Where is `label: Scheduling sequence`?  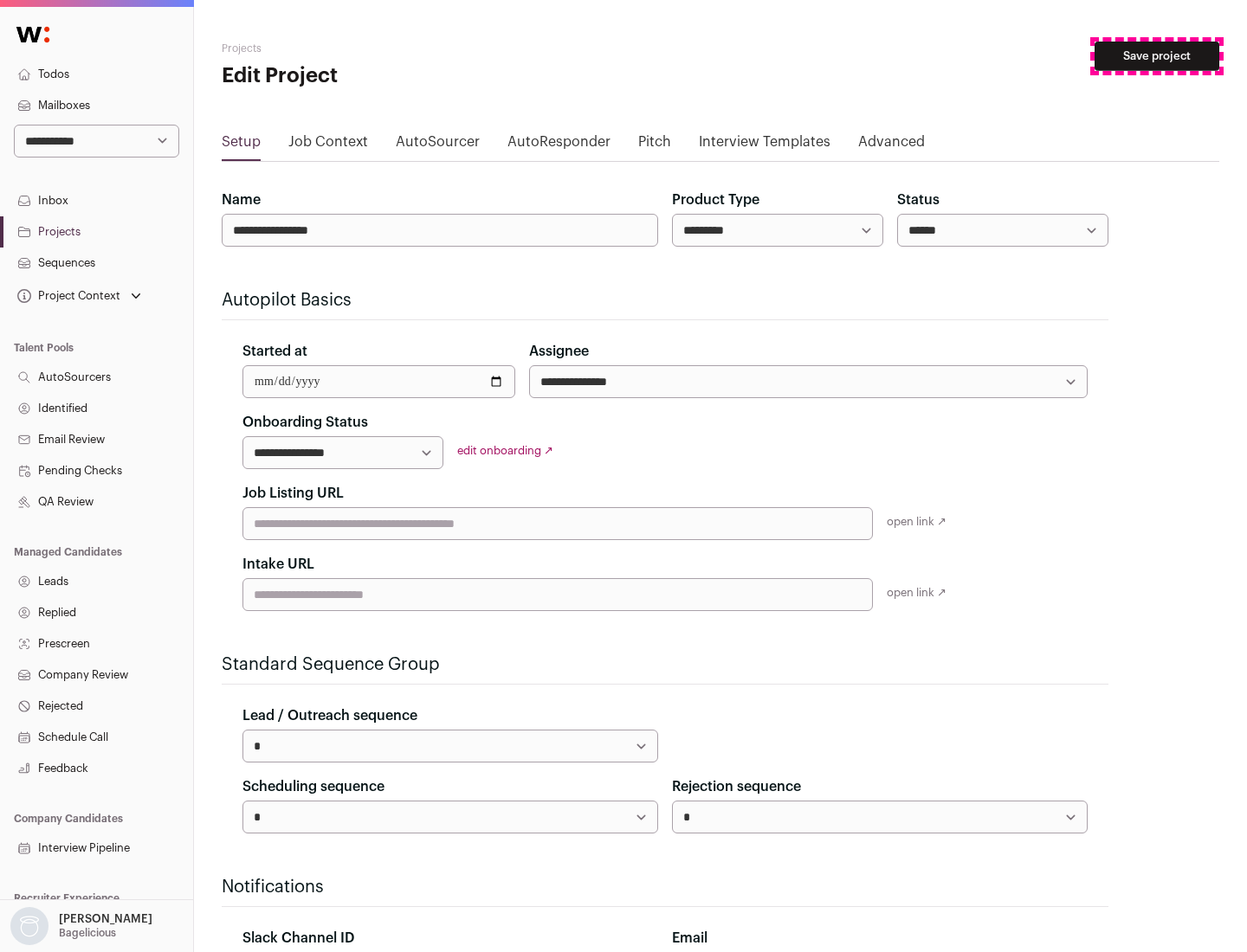 label: Scheduling sequence is located at coordinates (314, 787).